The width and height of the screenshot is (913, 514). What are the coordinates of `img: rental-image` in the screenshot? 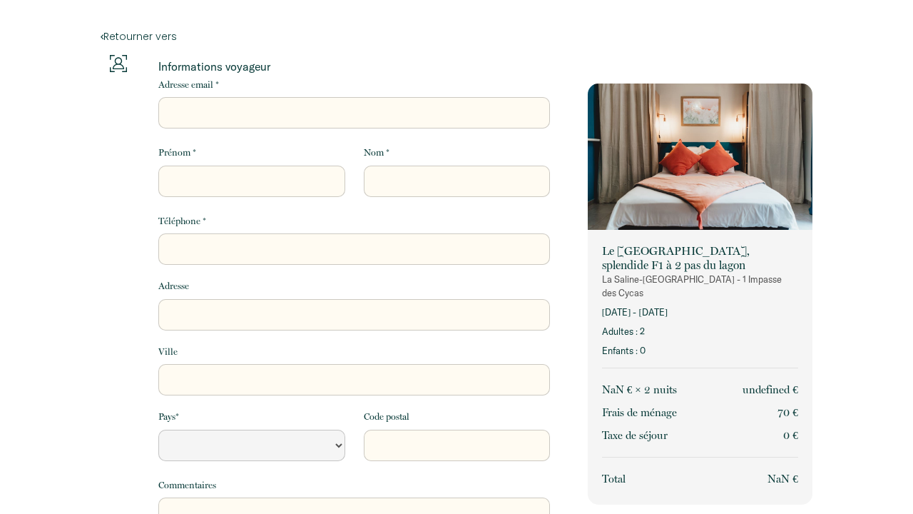 It's located at (700, 158).